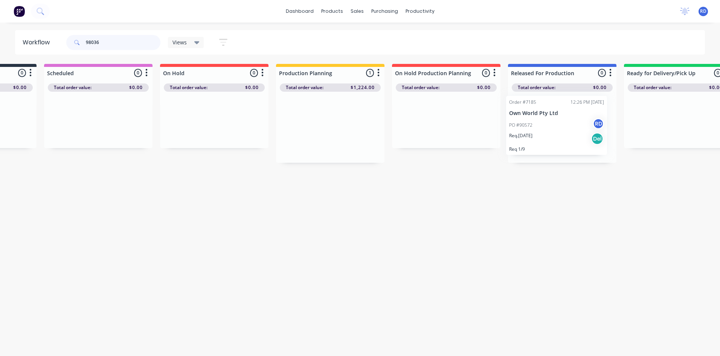 This screenshot has height=356, width=720. Describe the element at coordinates (180, 42) in the screenshot. I see `span: Views` at that location.